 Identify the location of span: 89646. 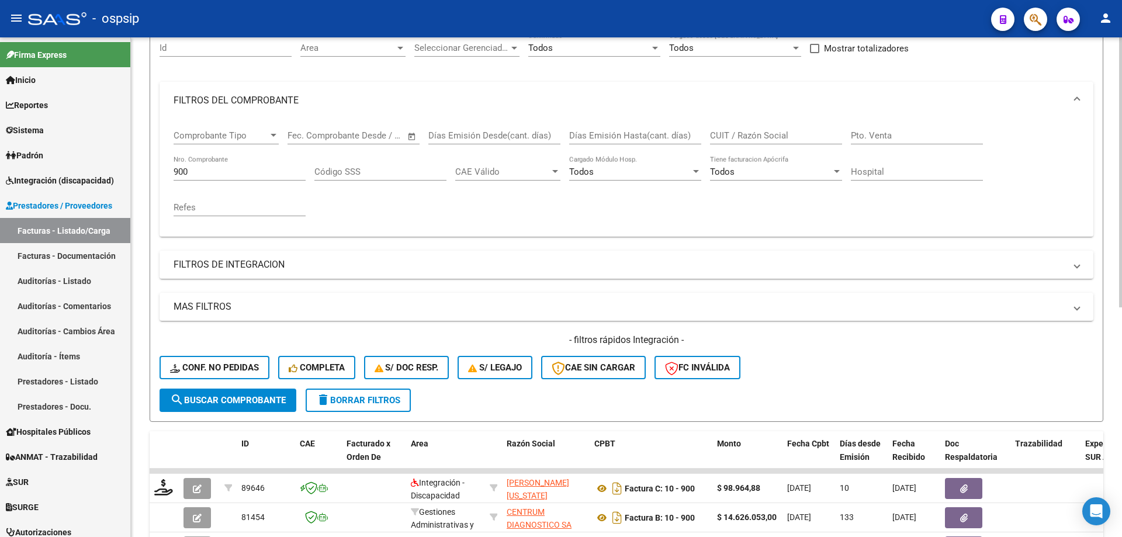
(253, 488).